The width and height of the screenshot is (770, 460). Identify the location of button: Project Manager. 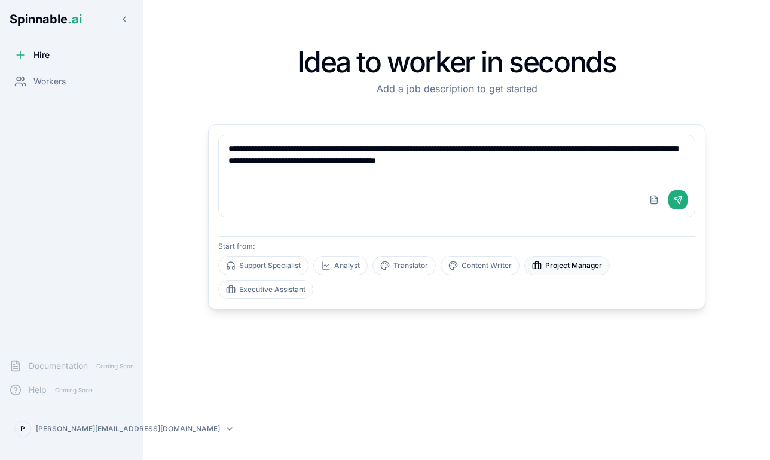
(567, 266).